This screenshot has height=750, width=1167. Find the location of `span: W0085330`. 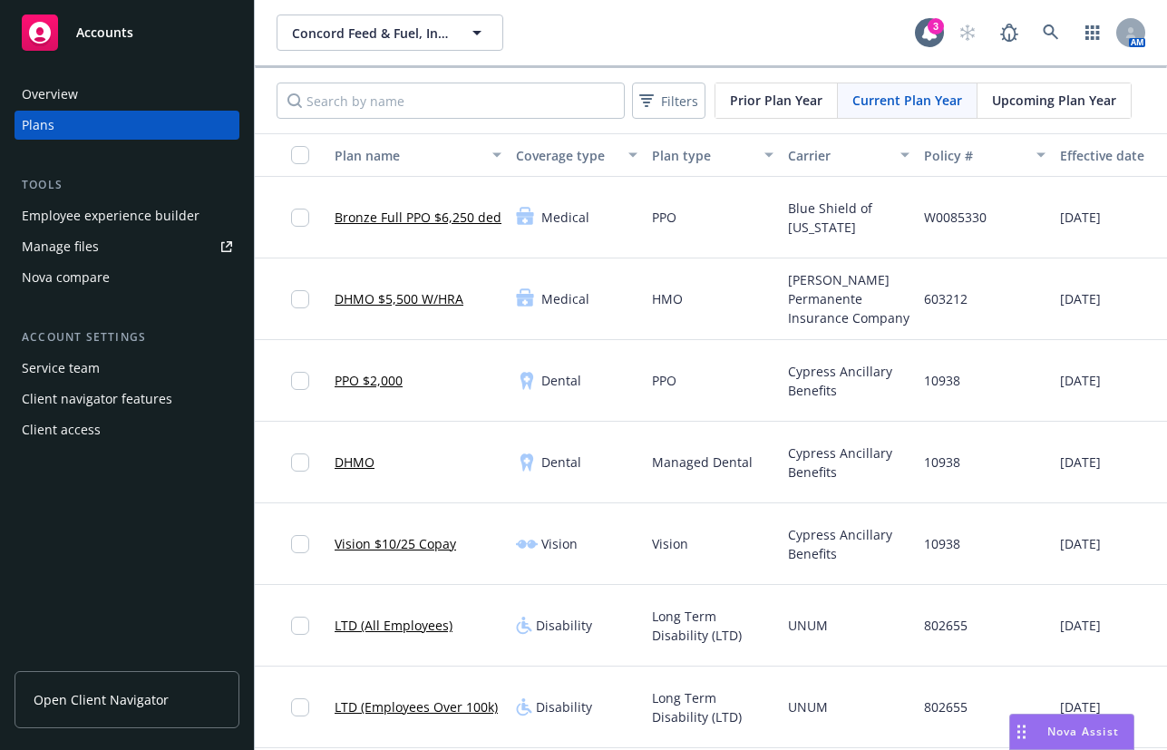

span: W0085330 is located at coordinates (954, 217).